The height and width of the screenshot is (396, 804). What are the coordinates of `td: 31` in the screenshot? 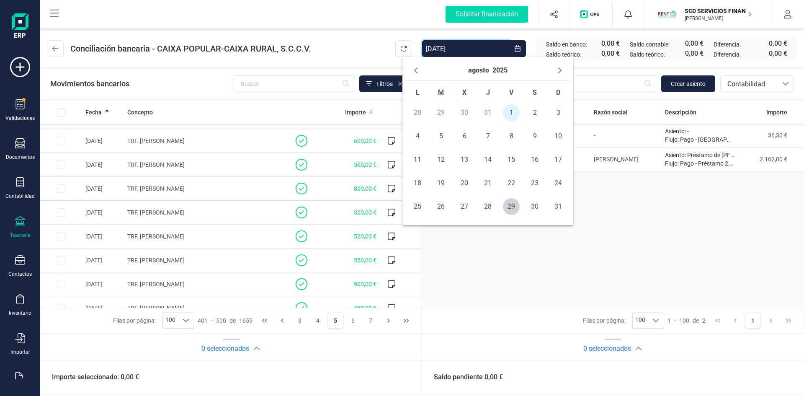 It's located at (488, 113).